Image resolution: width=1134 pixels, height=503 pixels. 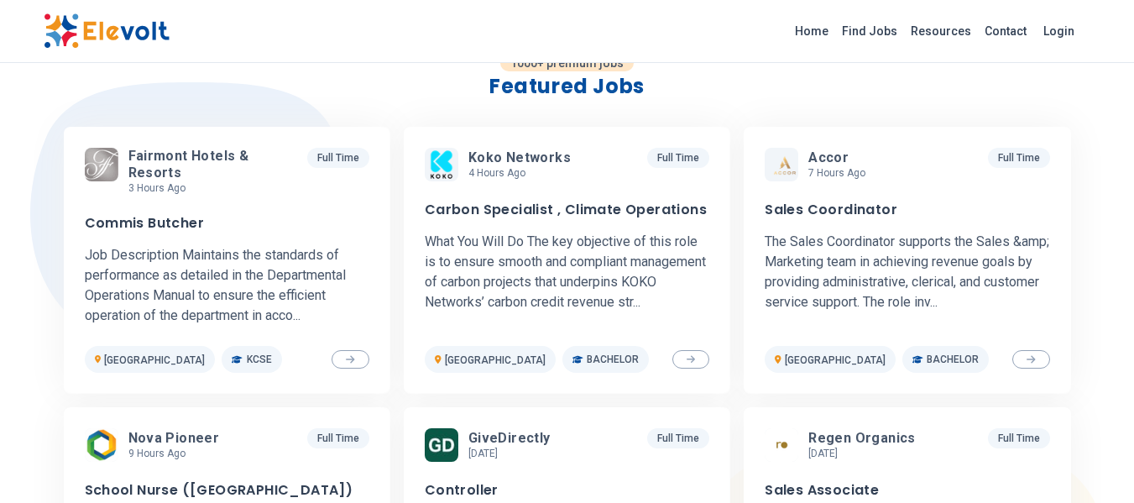 What do you see at coordinates (1092, 463) in the screenshot?
I see `div: Chat Widget` at bounding box center [1092, 463].